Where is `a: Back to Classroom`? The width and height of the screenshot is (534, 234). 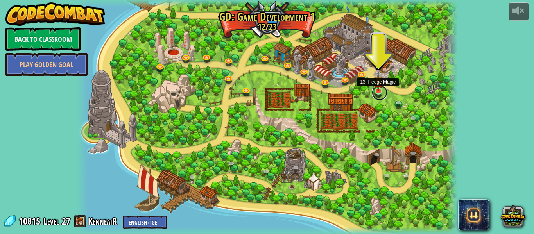 a: Back to Classroom is located at coordinates (43, 39).